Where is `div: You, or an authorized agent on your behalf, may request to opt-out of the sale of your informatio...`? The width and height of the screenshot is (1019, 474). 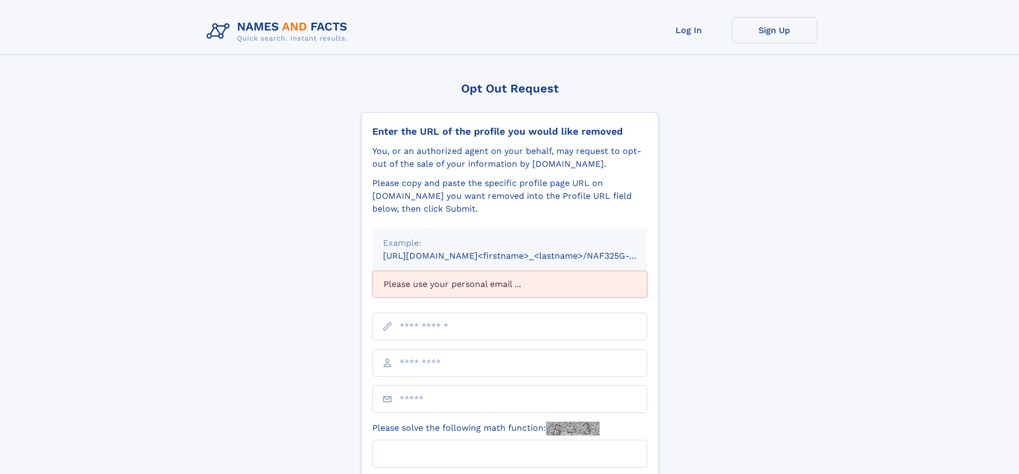
div: You, or an authorized agent on your behalf, may request to opt-out of the sale of your informatio... is located at coordinates (510, 158).